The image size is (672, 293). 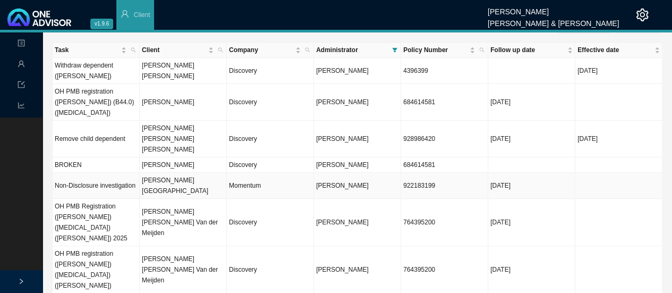 I want to click on td: Remove child dependent, so click(x=96, y=139).